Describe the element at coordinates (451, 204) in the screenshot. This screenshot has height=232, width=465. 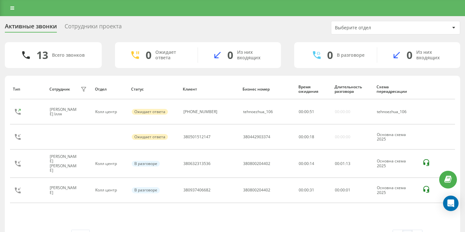
I see `div: Open Intercom Messenger` at that location.